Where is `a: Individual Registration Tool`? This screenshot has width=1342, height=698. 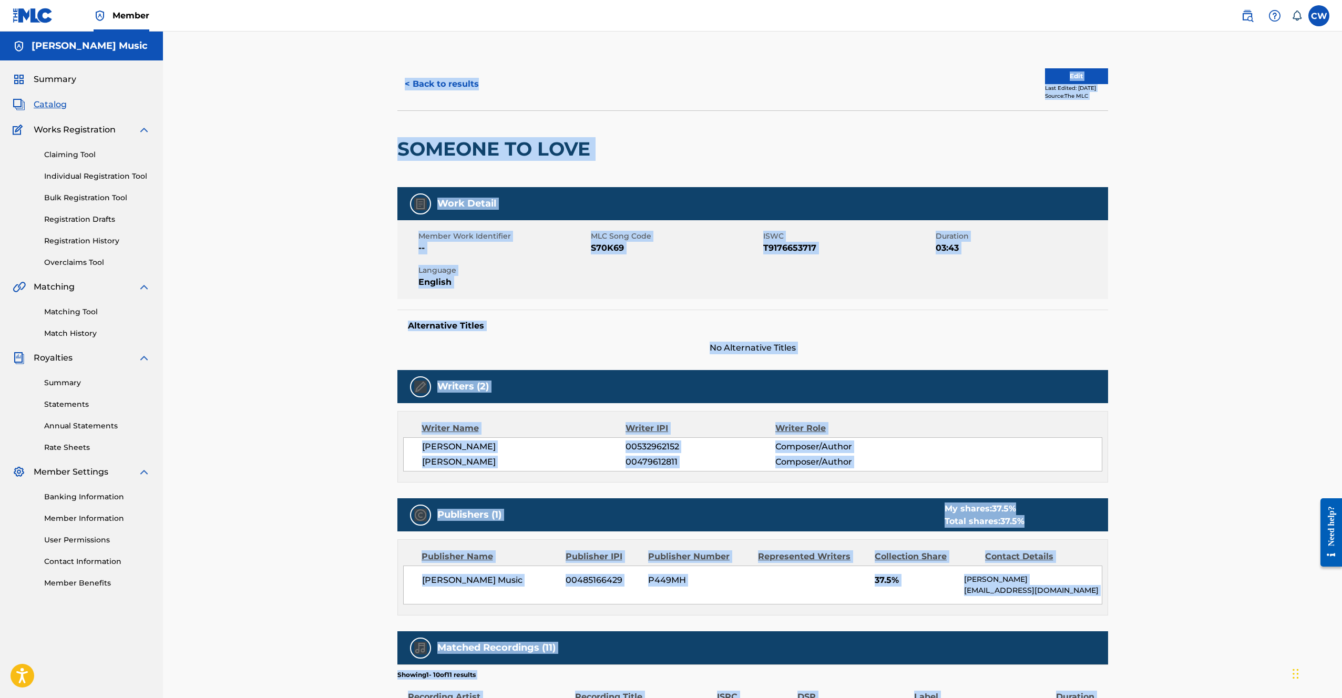
a: Individual Registration Tool is located at coordinates (97, 176).